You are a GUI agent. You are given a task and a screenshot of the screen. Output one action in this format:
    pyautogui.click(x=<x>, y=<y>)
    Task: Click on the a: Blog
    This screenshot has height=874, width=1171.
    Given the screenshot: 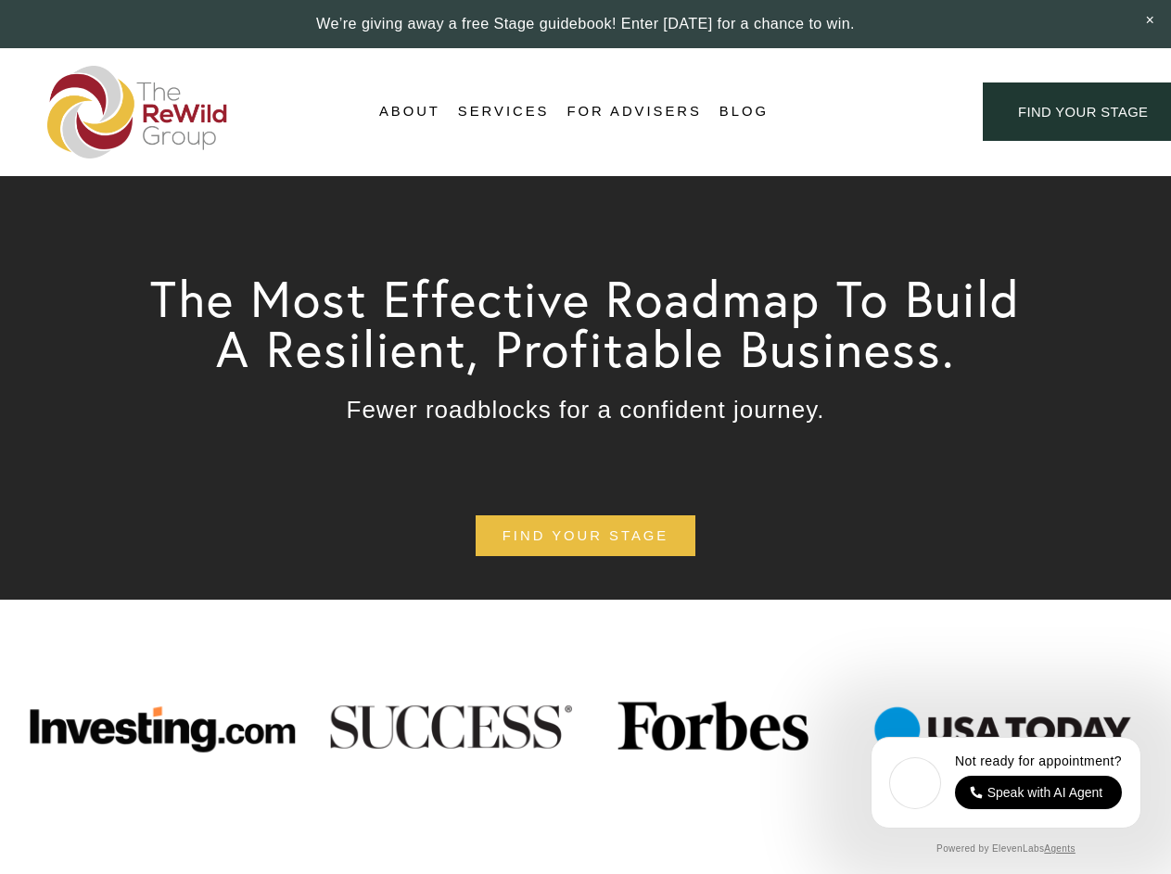 What is the action you would take?
    pyautogui.click(x=743, y=112)
    